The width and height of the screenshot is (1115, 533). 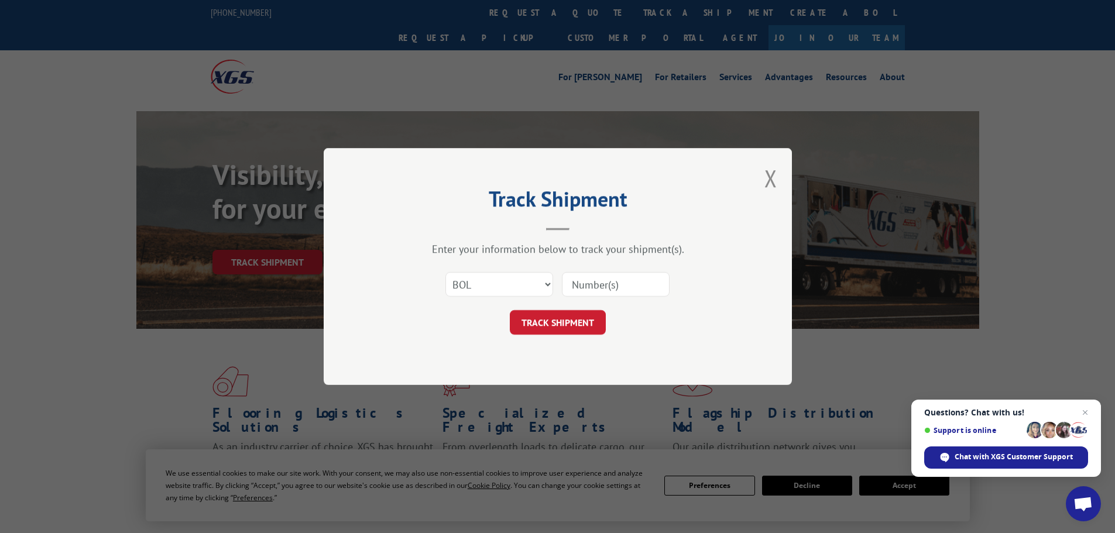 What do you see at coordinates (1014, 457) in the screenshot?
I see `span: Chat with XGS Customer Support` at bounding box center [1014, 457].